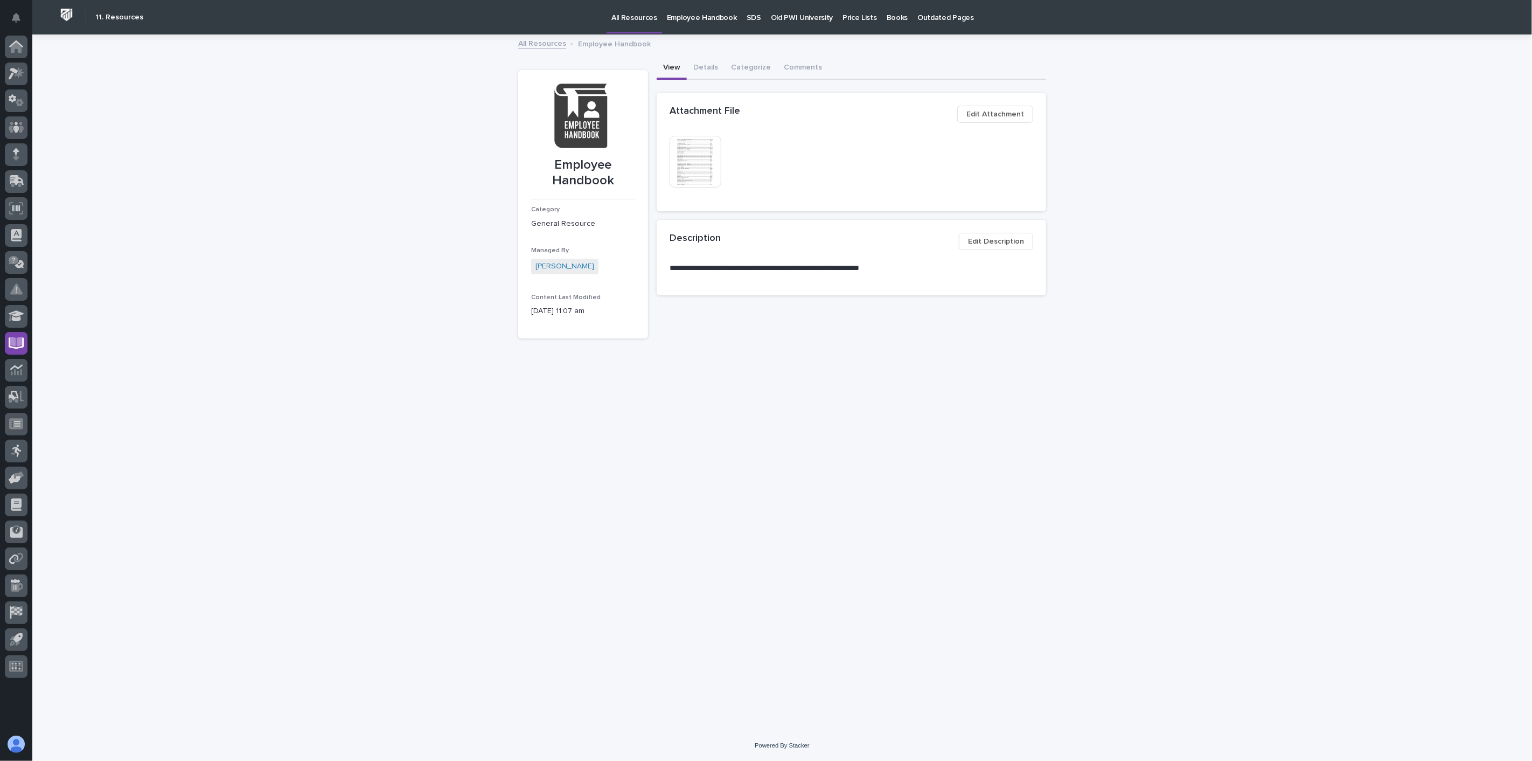  I want to click on a: Powered By Stacker, so click(782, 745).